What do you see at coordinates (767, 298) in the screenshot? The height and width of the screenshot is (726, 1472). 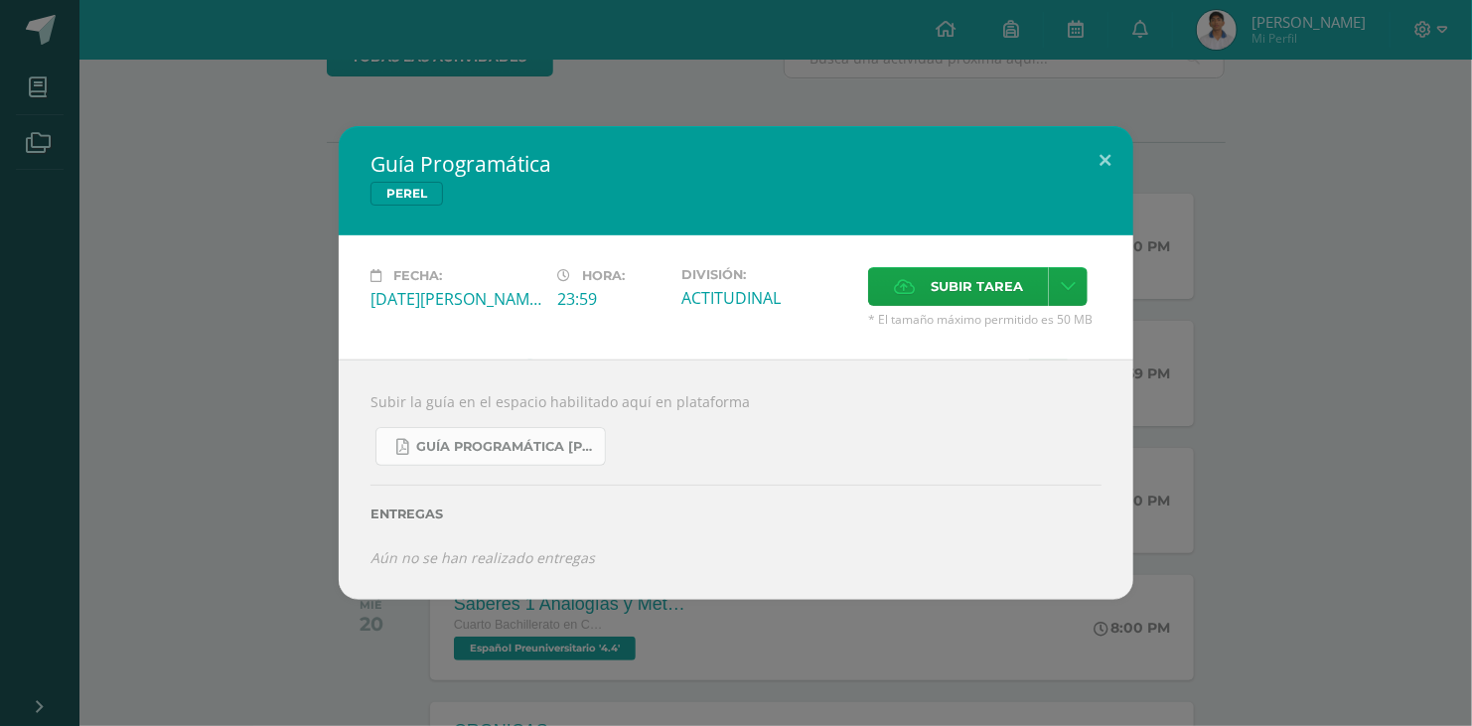 I see `div: ACTITUDINAL` at bounding box center [767, 298].